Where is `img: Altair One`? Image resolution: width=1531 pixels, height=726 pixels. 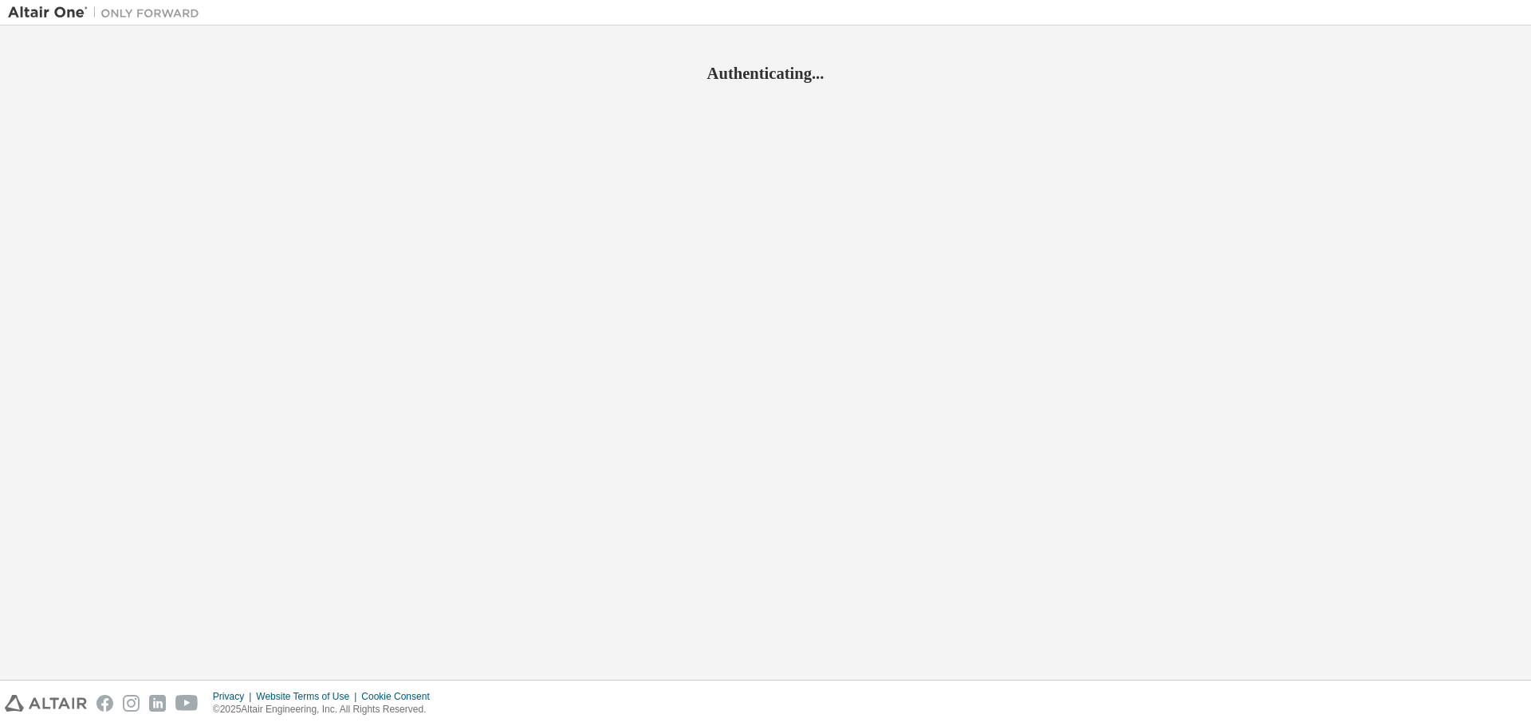 img: Altair One is located at coordinates (108, 13).